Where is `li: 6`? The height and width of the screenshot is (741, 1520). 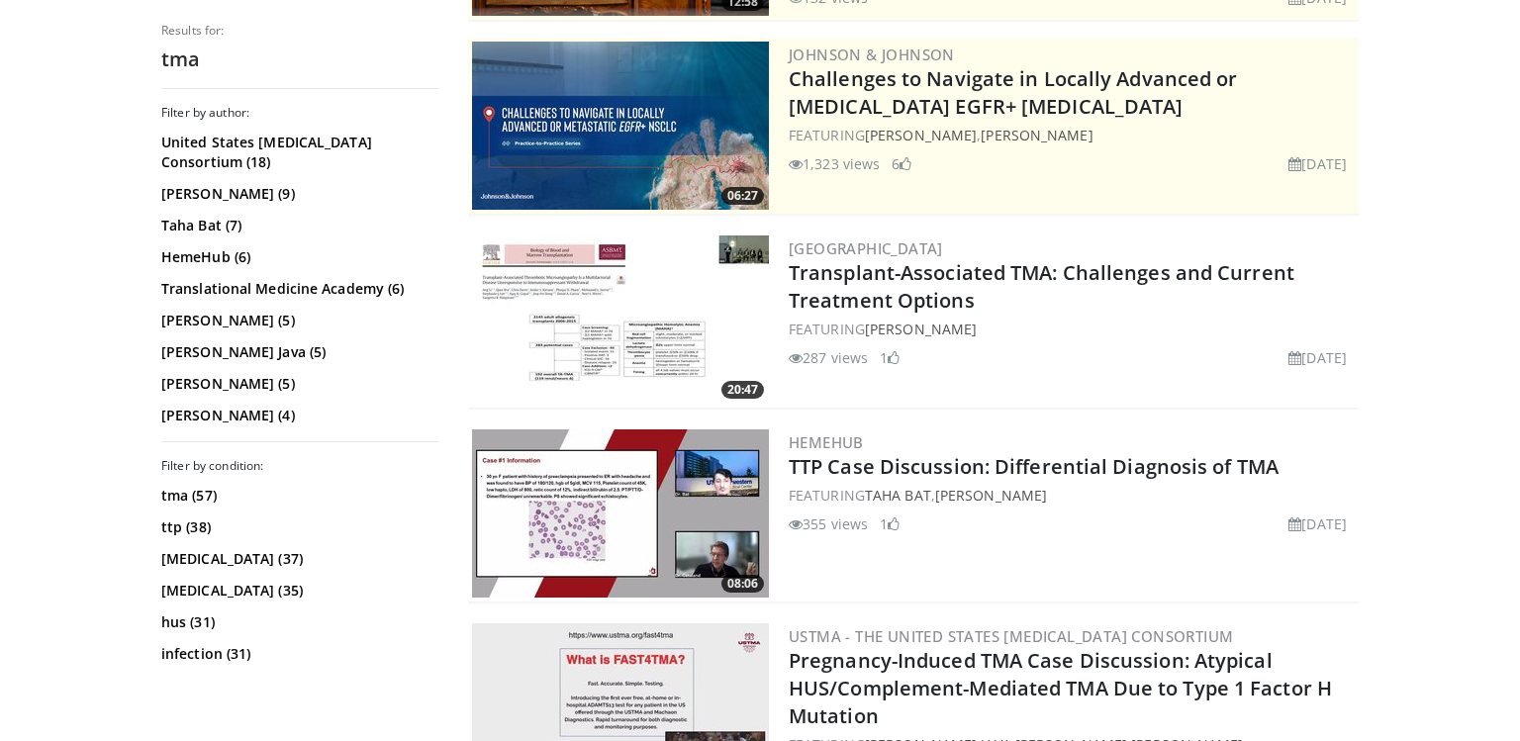
li: 6 is located at coordinates (902, 163).